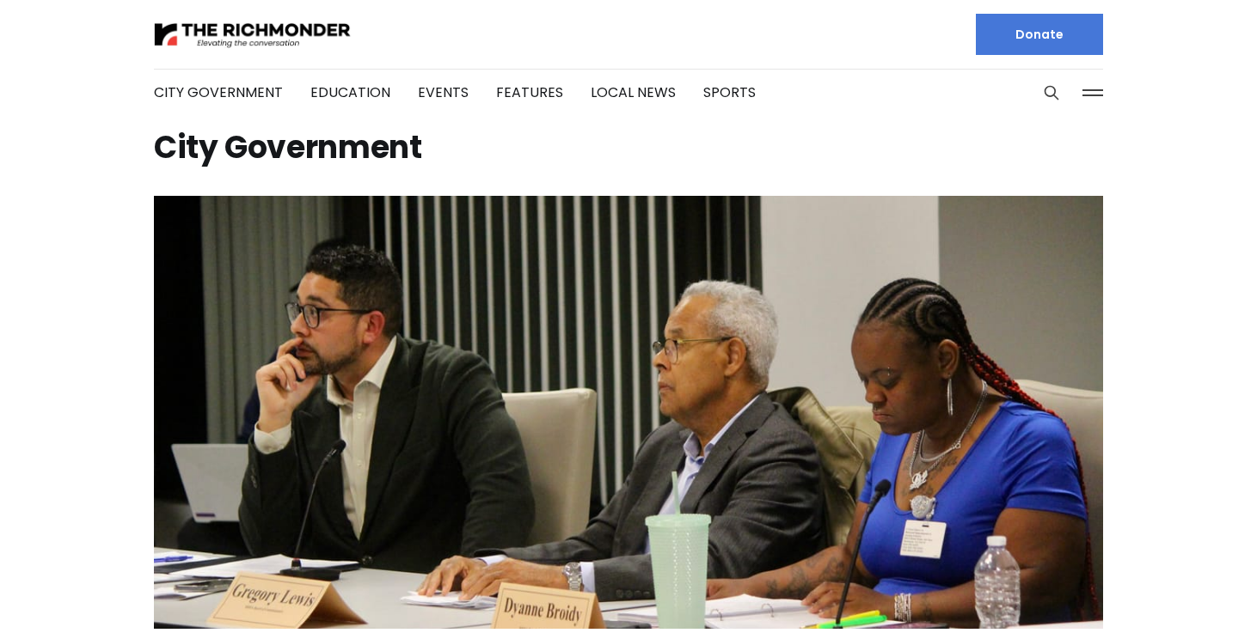  I want to click on a: Donate, so click(1039, 34).